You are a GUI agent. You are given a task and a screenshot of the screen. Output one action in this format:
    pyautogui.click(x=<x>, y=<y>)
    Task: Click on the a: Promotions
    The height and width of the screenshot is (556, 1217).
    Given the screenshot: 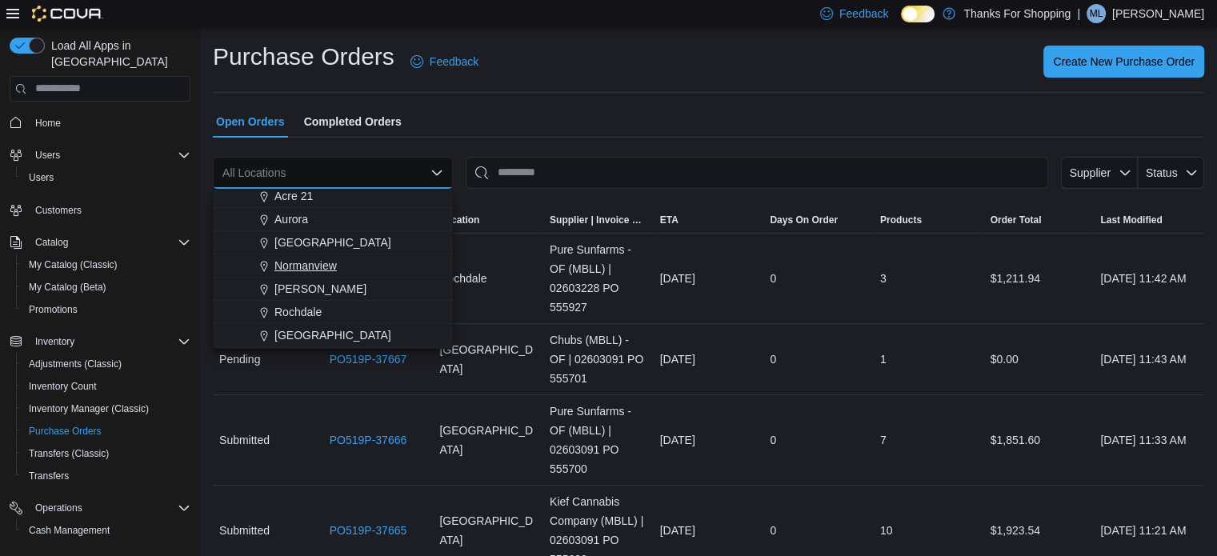 What is the action you would take?
    pyautogui.click(x=53, y=310)
    